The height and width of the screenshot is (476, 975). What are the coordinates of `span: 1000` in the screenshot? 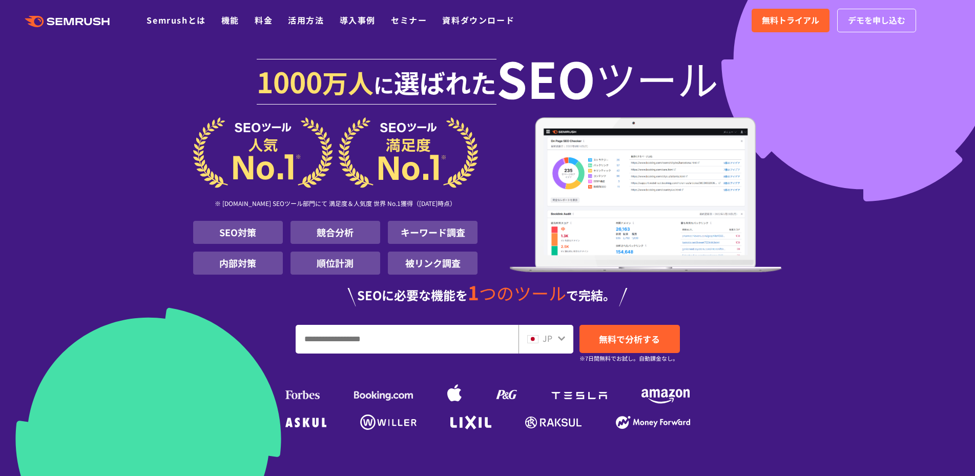 It's located at (290, 81).